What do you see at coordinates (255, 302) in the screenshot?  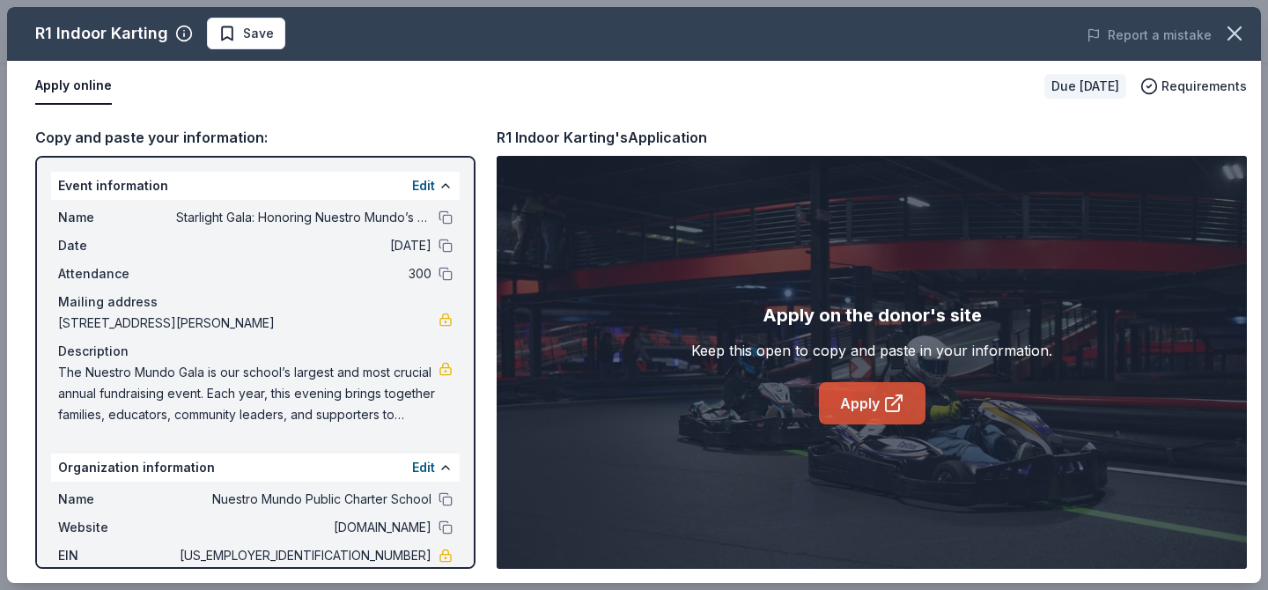 I see `div: Mailing address` at bounding box center [255, 302].